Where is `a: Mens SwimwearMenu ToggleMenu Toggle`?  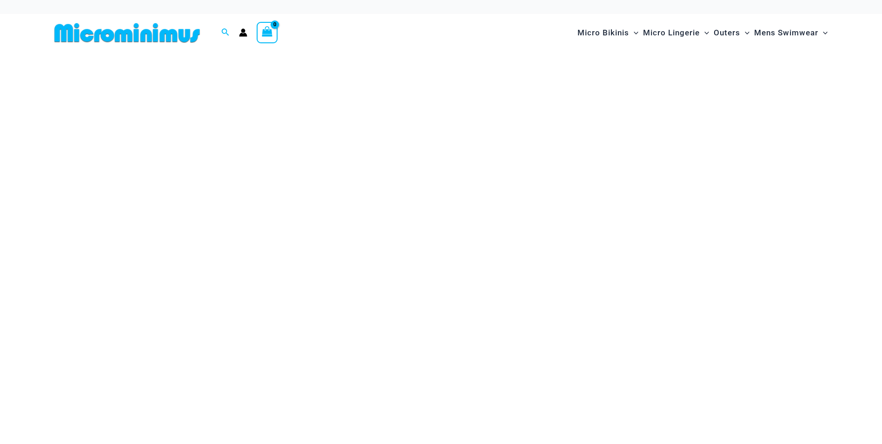
a: Mens SwimwearMenu ToggleMenu Toggle is located at coordinates (791, 33).